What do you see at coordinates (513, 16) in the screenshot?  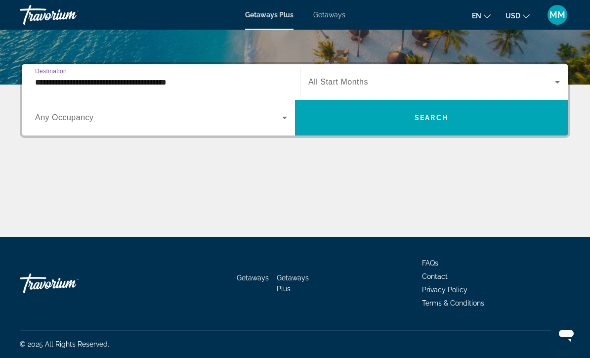 I see `span: USD` at bounding box center [513, 16].